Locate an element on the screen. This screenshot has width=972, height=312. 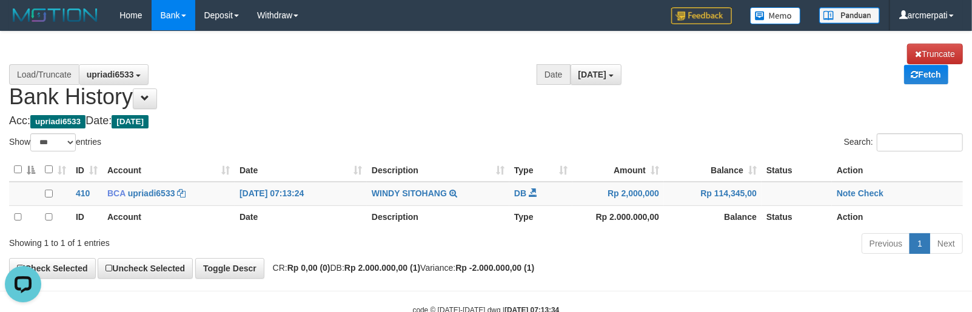
th: Amount: activate to sort column ascending is located at coordinates (618, 170).